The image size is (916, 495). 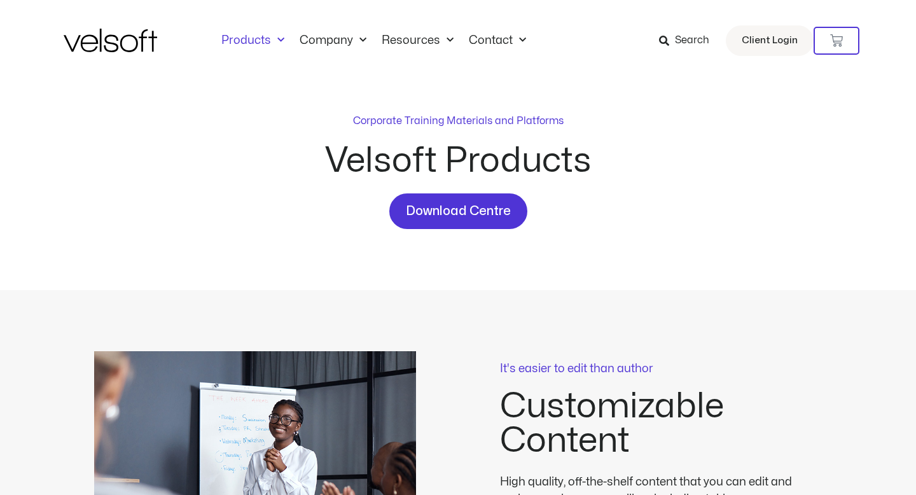 What do you see at coordinates (689, 41) in the screenshot?
I see `a: Search` at bounding box center [689, 41].